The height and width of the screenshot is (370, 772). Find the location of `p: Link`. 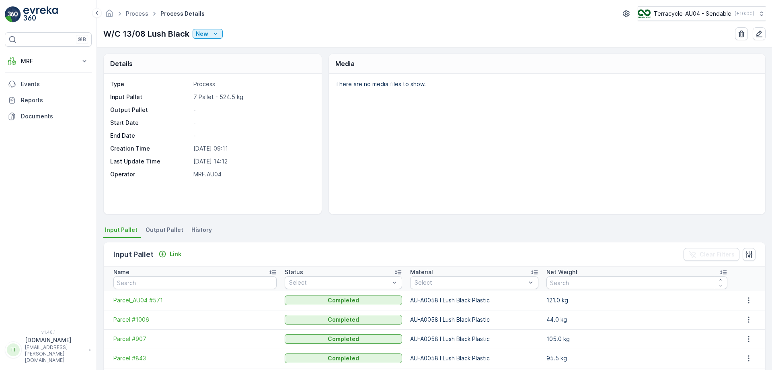

p: Link is located at coordinates (175, 254).